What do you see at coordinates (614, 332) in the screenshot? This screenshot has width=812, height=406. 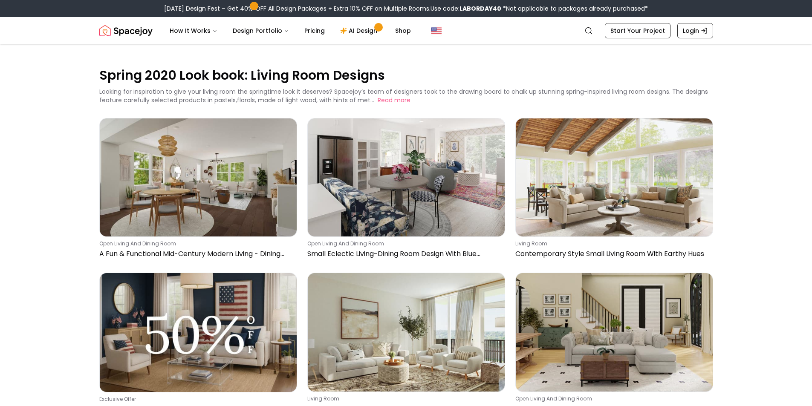 I see `img: A Fabulous French Country Living-Dining Room` at bounding box center [614, 332].